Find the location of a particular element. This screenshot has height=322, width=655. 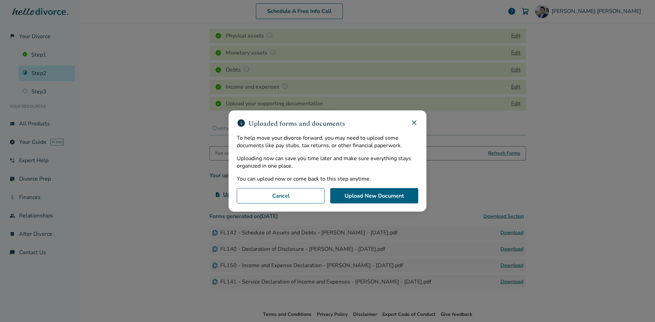

h3: Uploaded forms and documents is located at coordinates (291, 124).